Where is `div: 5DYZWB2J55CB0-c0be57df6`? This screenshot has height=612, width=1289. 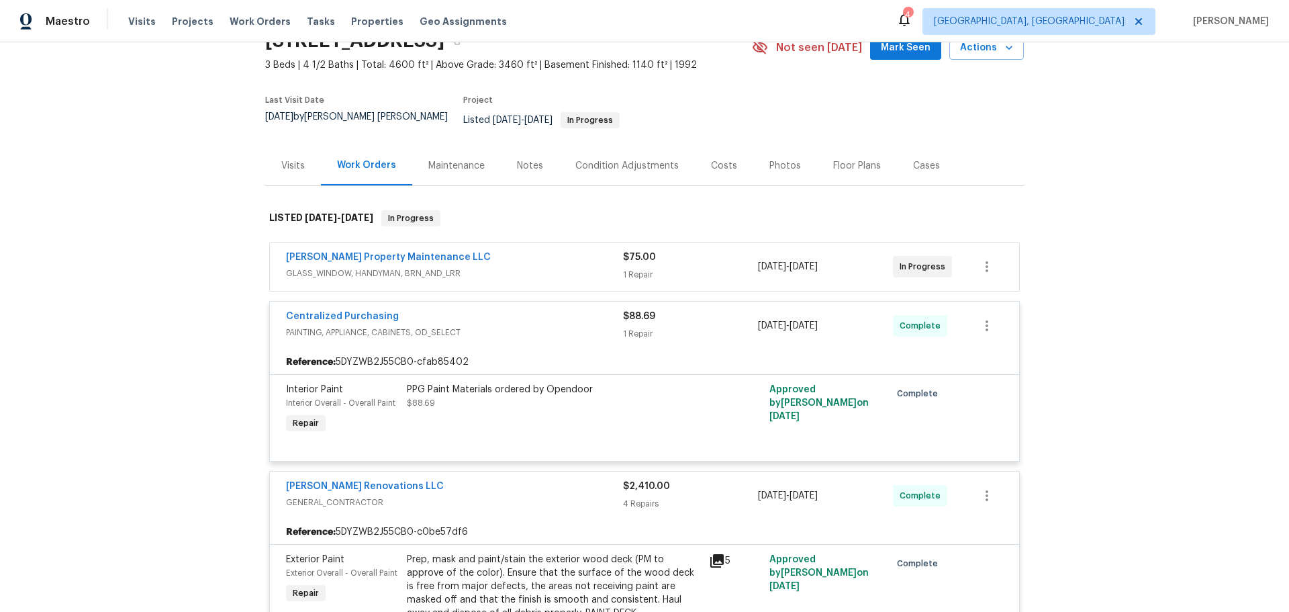
div: 5DYZWB2J55CB0-c0be57df6 is located at coordinates (645, 532).